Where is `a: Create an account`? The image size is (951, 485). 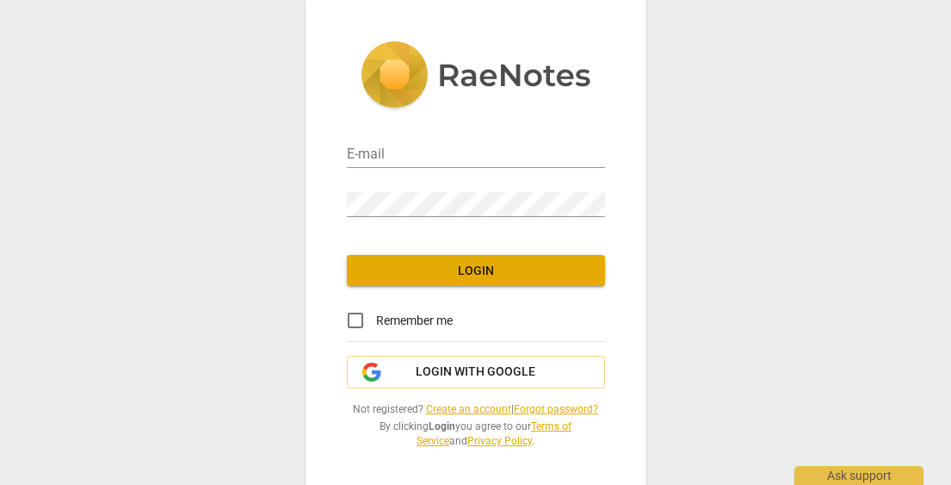
a: Create an account is located at coordinates (468, 409).